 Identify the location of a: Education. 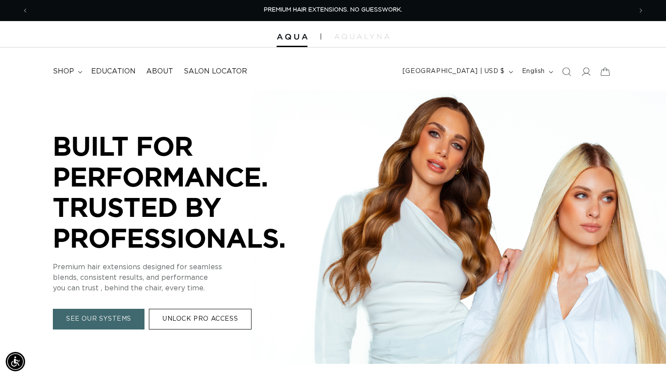
(113, 71).